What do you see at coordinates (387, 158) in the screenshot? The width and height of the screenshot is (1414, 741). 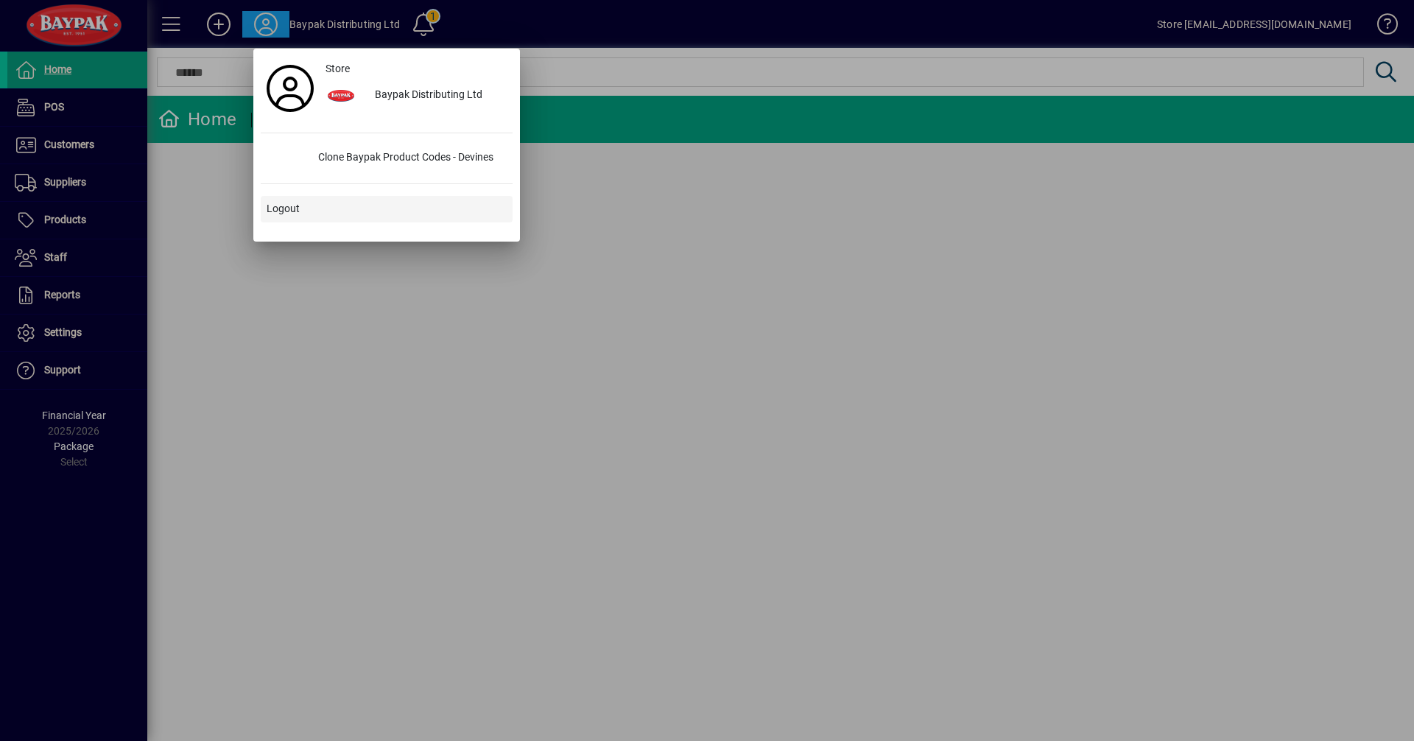 I see `button: Clone Baypak Product Codes - Devines` at bounding box center [387, 158].